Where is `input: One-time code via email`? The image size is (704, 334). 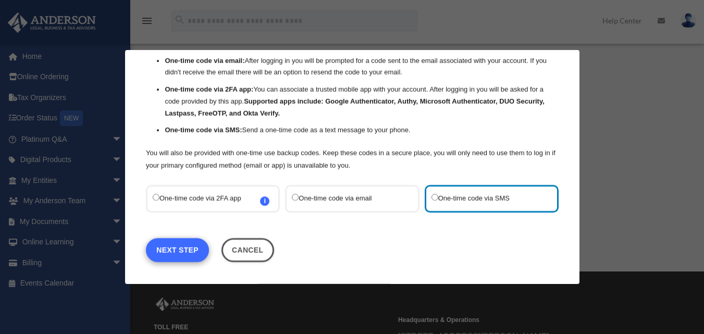
input: One-time code via email is located at coordinates (295, 197).